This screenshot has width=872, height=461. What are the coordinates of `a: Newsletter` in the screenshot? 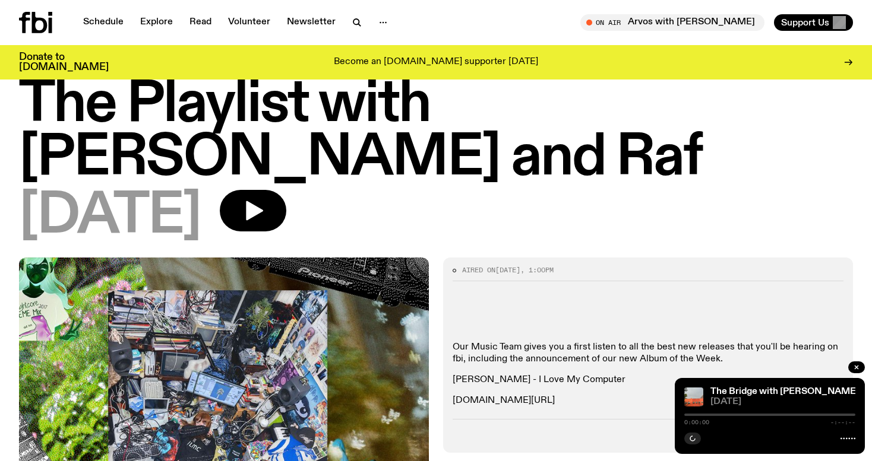 It's located at (311, 23).